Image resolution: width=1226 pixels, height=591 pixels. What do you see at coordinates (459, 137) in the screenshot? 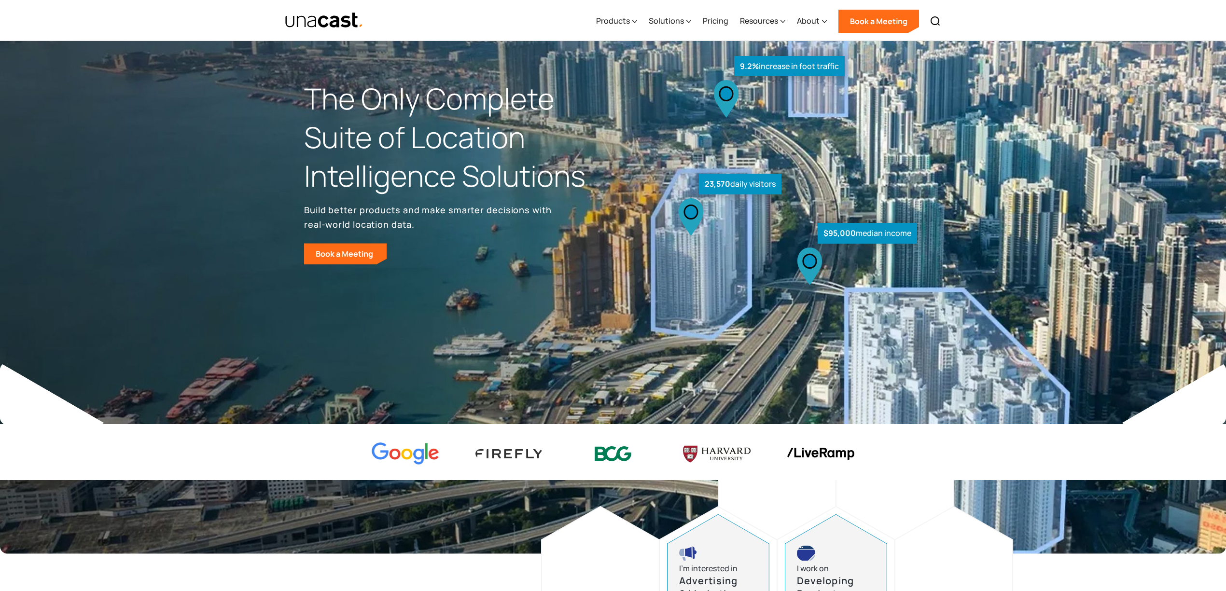
I see `h1: The Only Complete Suite of Location Intelligence Solutions` at bounding box center [459, 137].